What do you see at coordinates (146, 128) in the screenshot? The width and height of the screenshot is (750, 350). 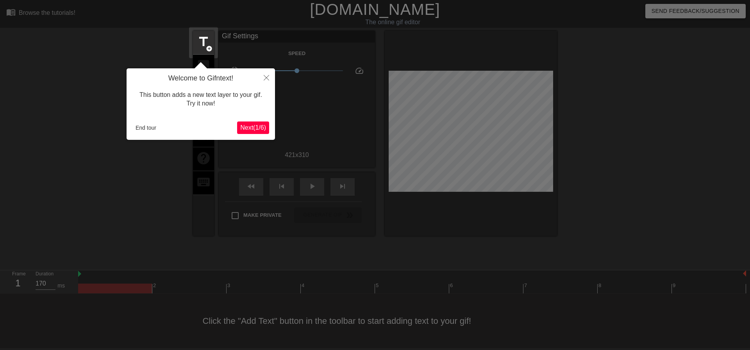 I see `button: End tour` at bounding box center [146, 128].